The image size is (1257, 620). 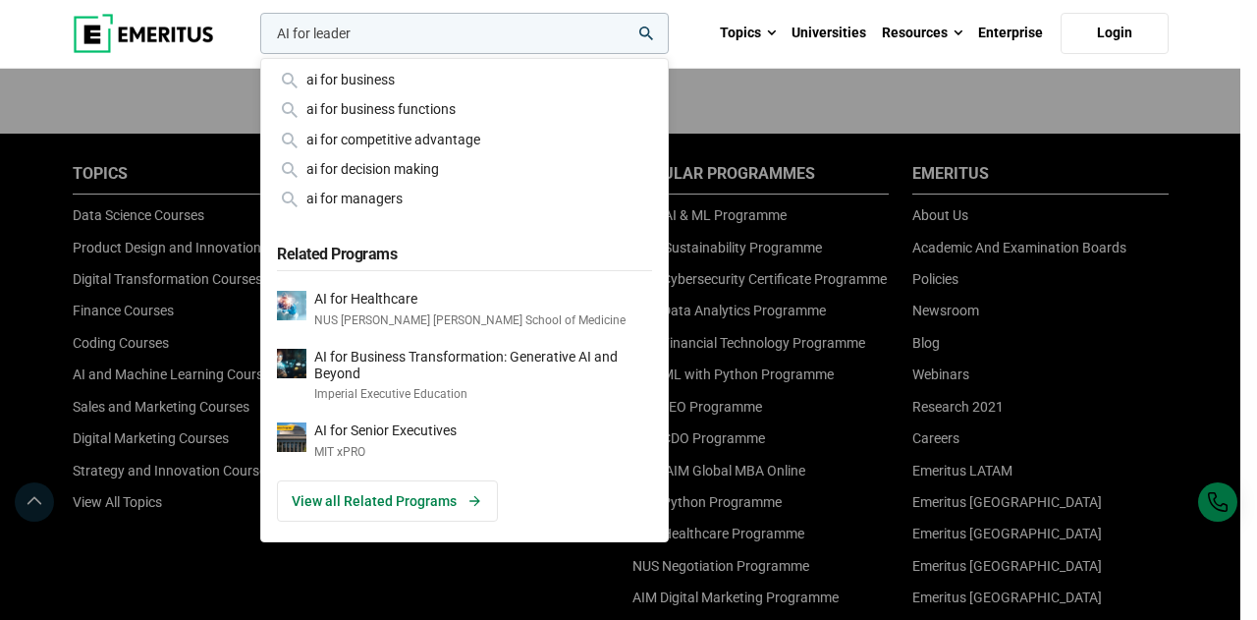 I want to click on a: AI for Senior ExecutivesMIT xPRO, so click(x=464, y=441).